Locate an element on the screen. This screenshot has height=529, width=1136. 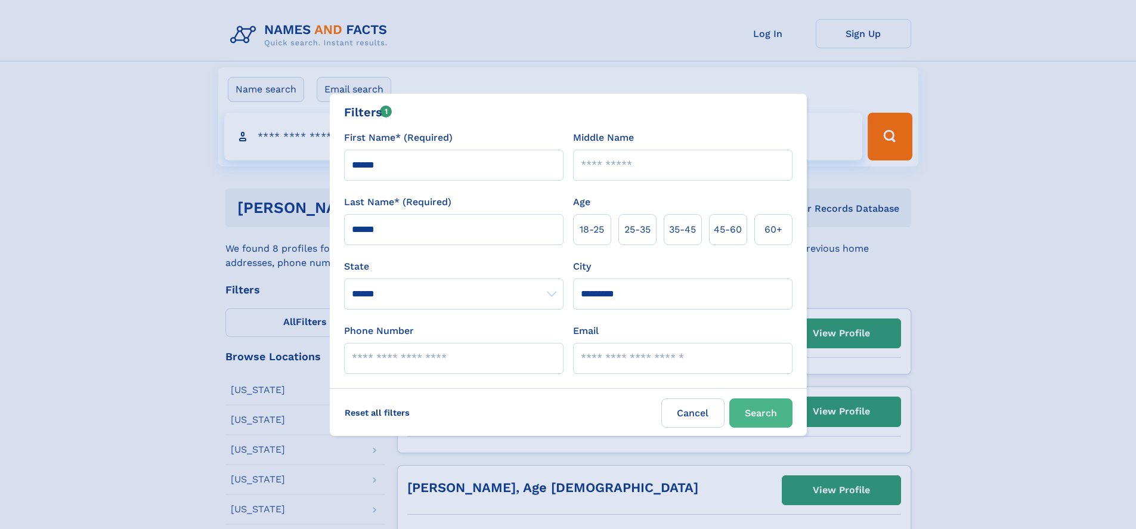
label: Age is located at coordinates (581, 202).